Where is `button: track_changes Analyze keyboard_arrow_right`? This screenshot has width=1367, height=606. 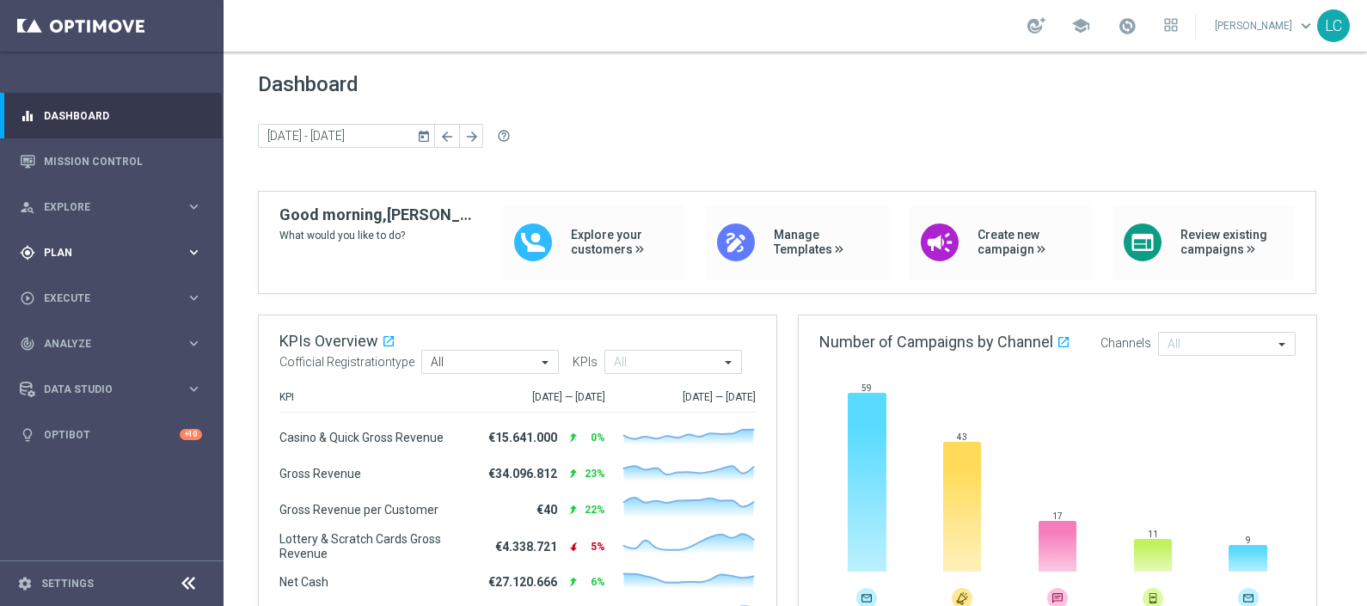 button: track_changes Analyze keyboard_arrow_right is located at coordinates (111, 344).